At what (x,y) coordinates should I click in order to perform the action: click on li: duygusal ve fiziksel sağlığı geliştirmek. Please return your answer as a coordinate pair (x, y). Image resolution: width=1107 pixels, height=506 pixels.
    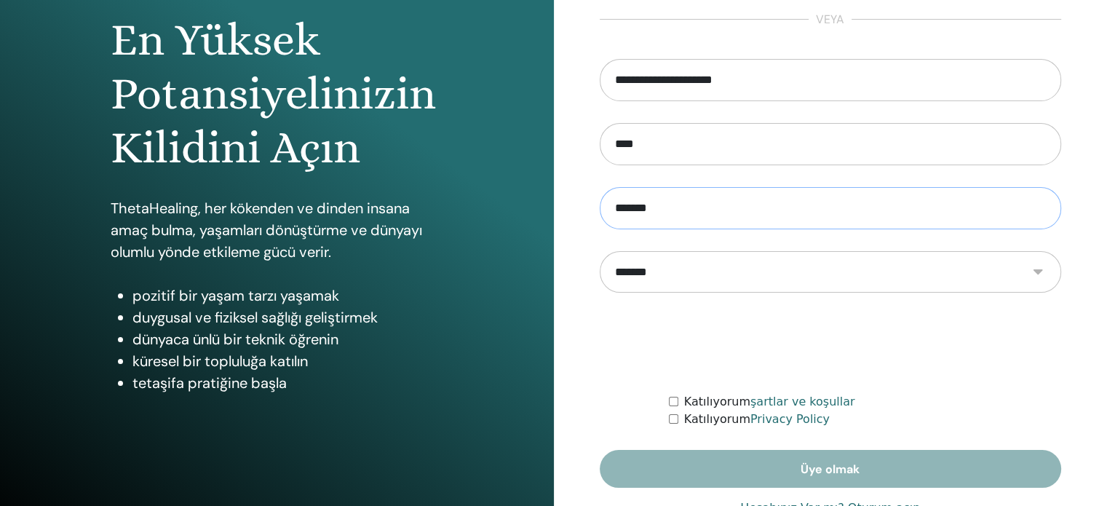
    Looking at the image, I should click on (287, 317).